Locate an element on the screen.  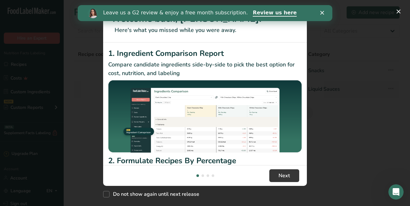
p: Compare candidate ingredients side-by-side to pick the best option for cost, nutrition, and labeling is located at coordinates (205, 69).